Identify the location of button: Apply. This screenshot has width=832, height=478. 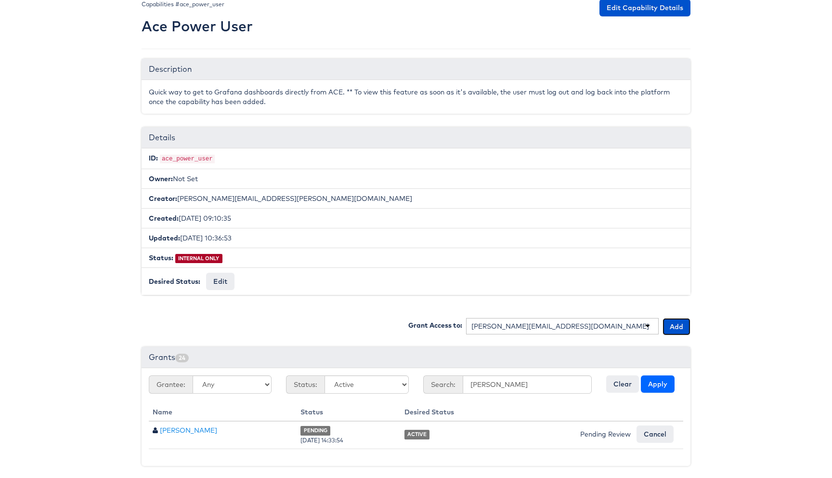
(658, 384).